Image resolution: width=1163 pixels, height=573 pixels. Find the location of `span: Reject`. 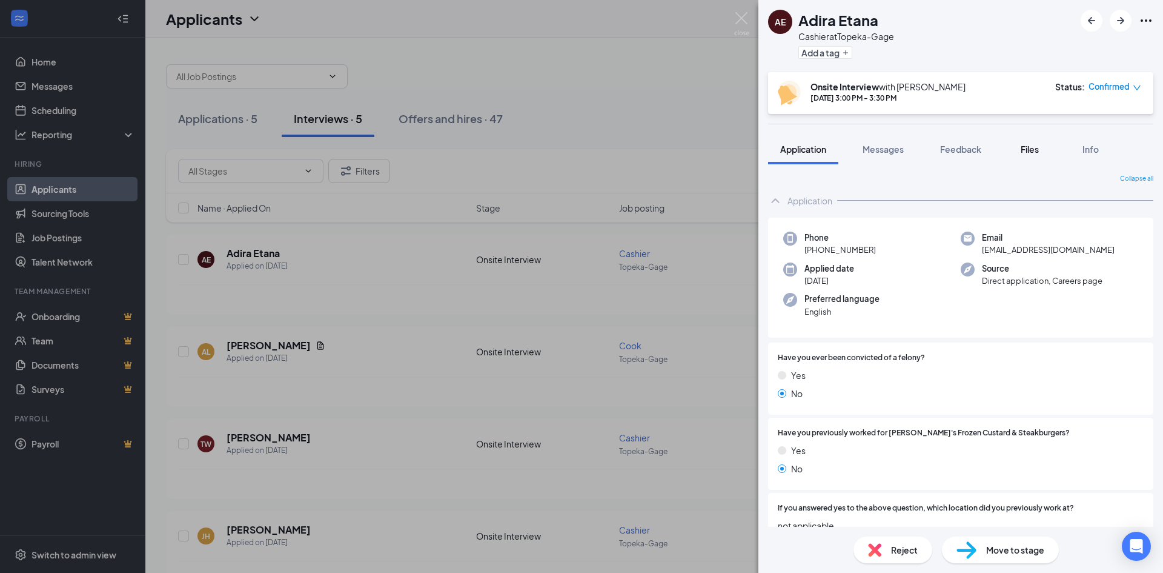

span: Reject is located at coordinates (905, 550).